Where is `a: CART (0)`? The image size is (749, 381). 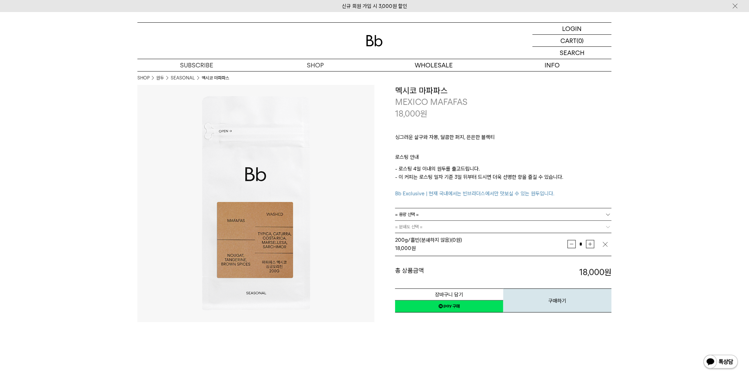
a: CART (0) is located at coordinates (572, 41).